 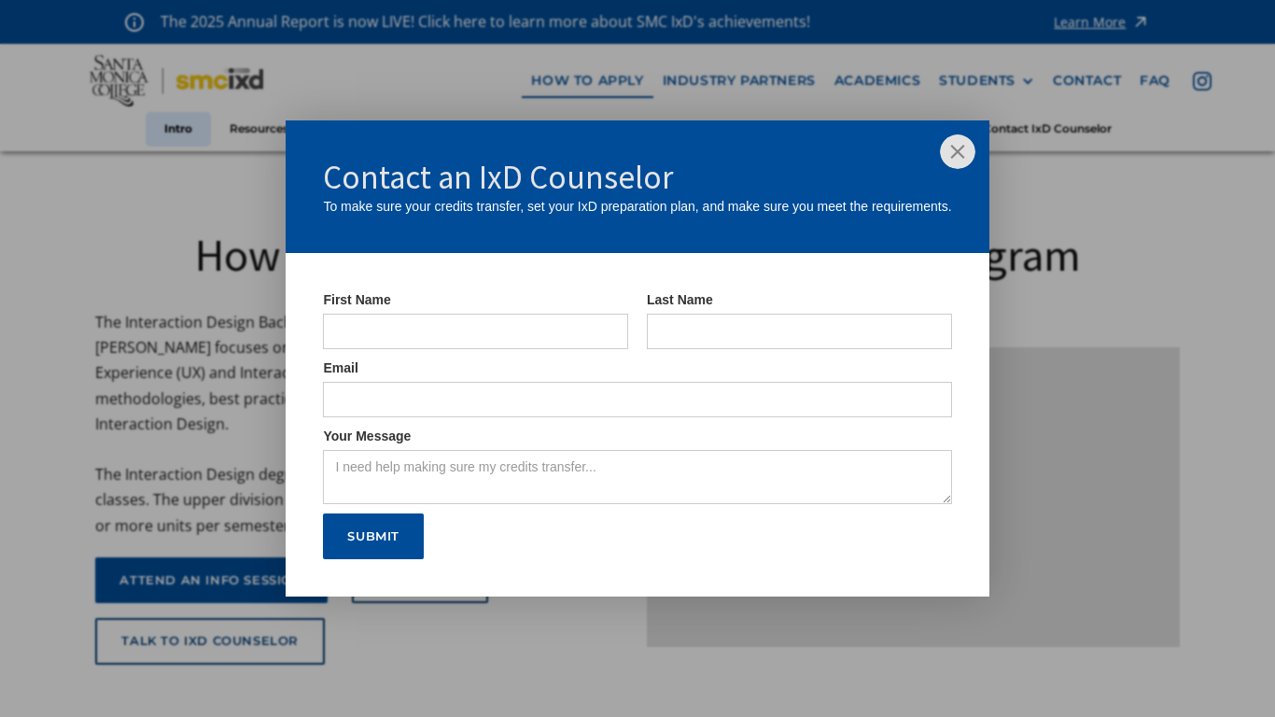 What do you see at coordinates (637, 436) in the screenshot?
I see `label: Your Message` at bounding box center [637, 436].